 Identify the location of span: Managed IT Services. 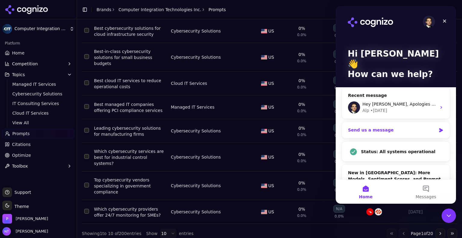
(38, 84).